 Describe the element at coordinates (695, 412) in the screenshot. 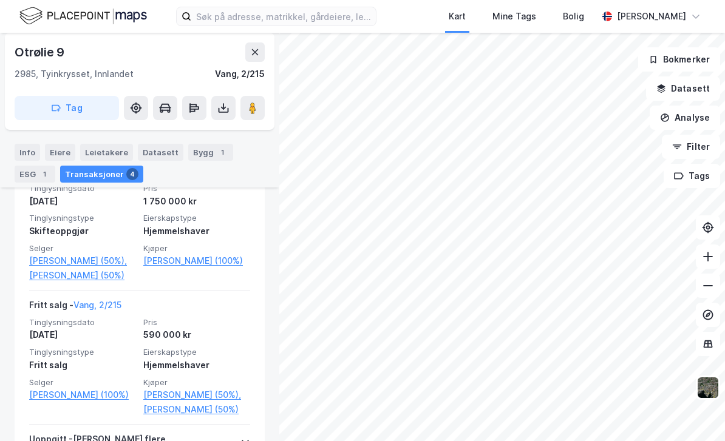

I see `div: Kontrollprogram for chat` at that location.